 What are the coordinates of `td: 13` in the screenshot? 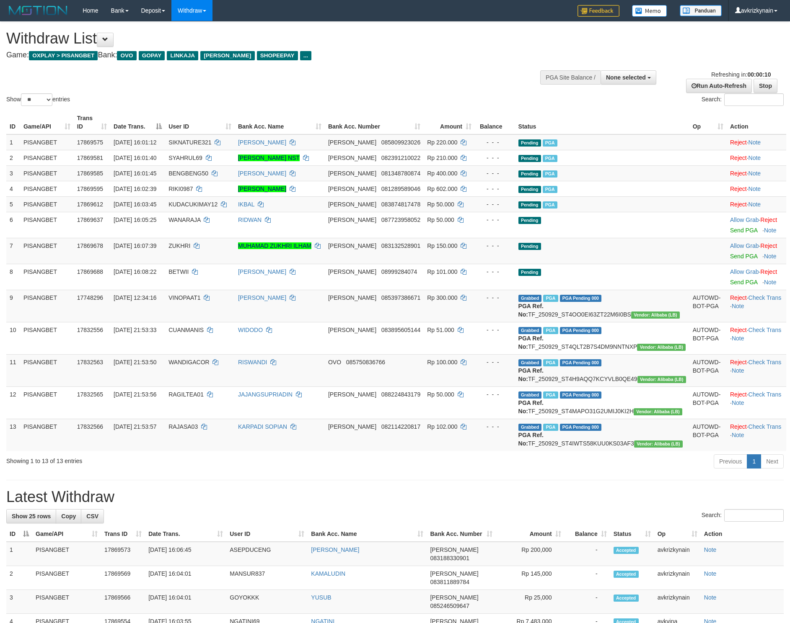 It's located at (13, 435).